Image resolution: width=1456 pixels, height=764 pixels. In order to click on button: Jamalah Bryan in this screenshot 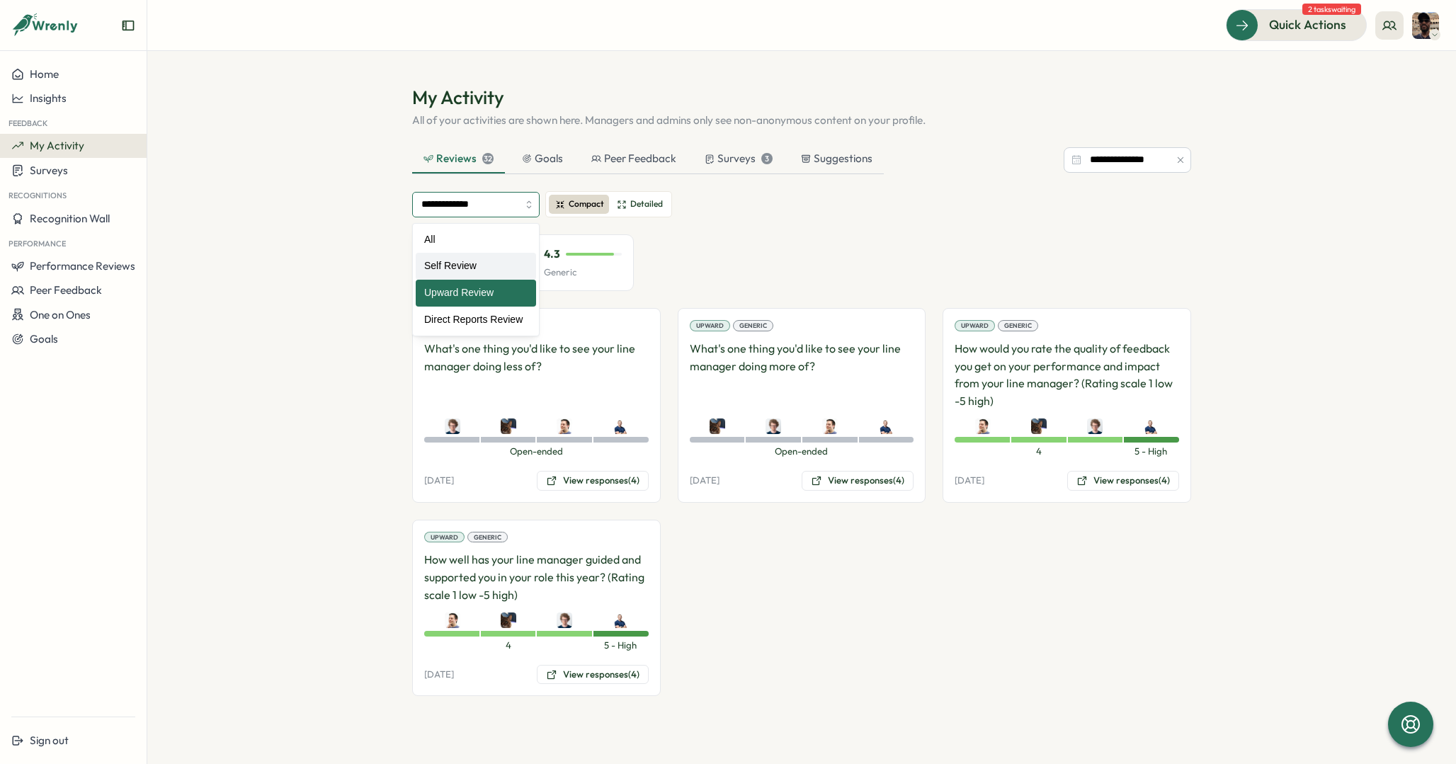, I will do `click(1426, 25)`.